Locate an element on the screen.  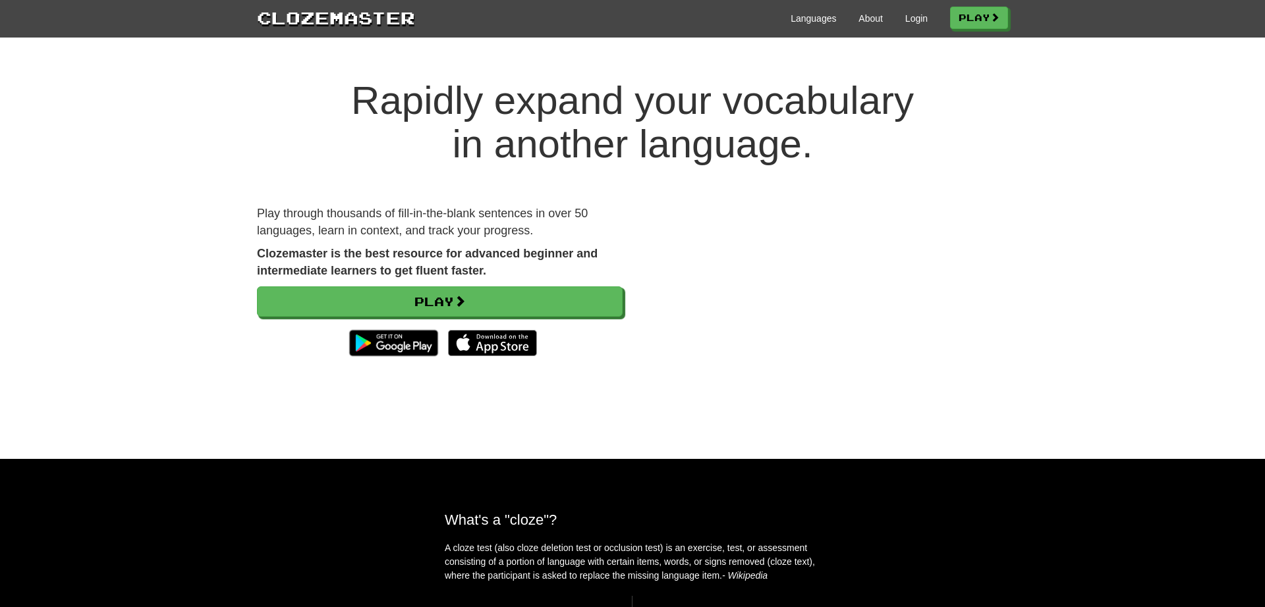
p: A cloze test (also cloze deletion test or occlusion test) is an exercise, test, or assessment con... is located at coordinates (632, 562).